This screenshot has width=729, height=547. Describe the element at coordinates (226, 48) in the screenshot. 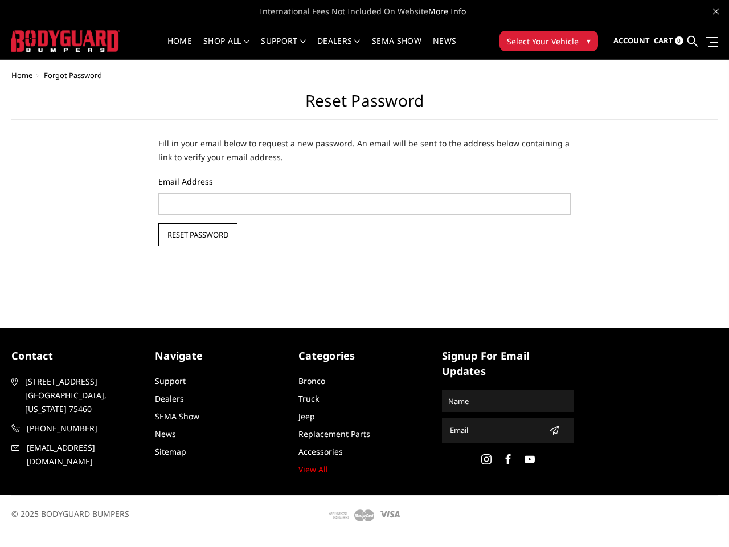

I see `a: shop all` at that location.